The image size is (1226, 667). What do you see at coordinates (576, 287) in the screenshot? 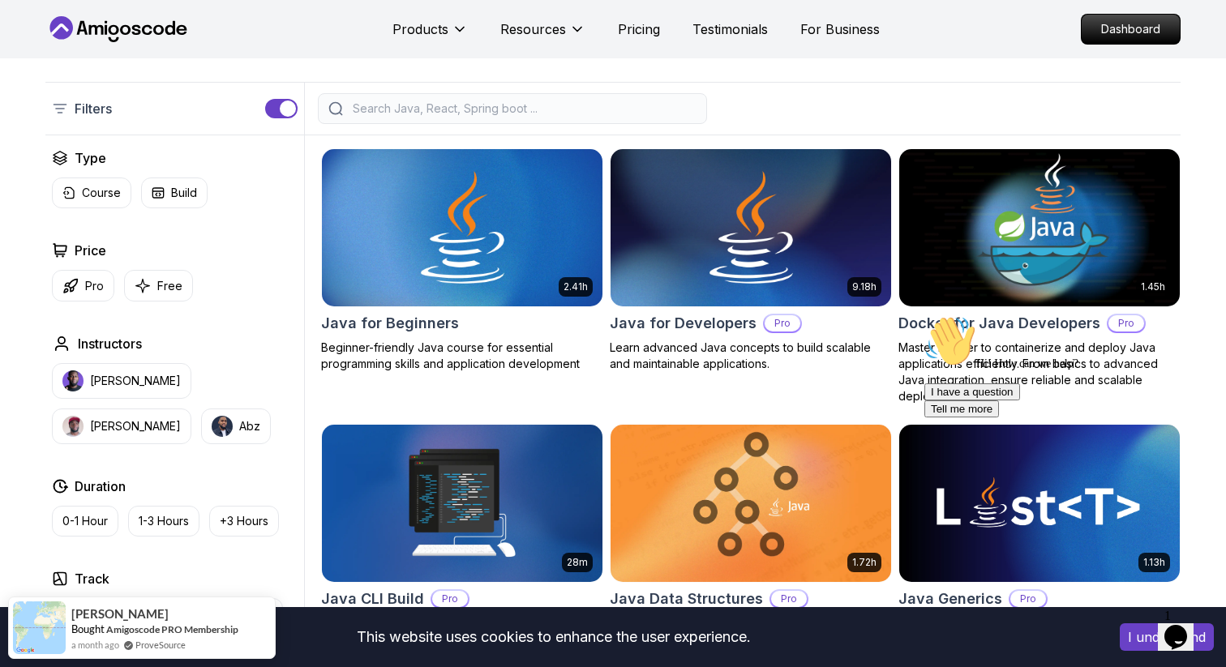
I see `p: 2.41h` at bounding box center [576, 287].